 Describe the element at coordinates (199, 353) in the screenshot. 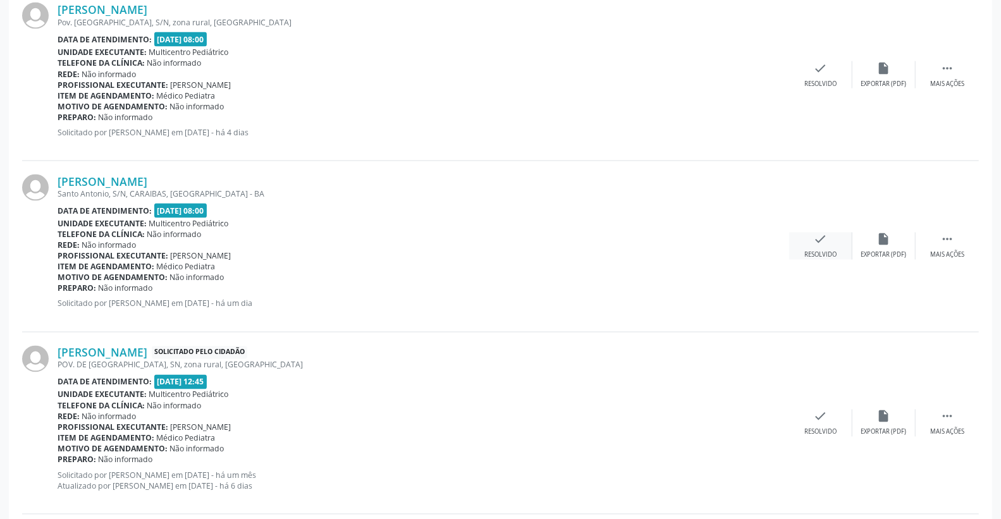

I see `span: Solicitado pelo cidadão` at that location.